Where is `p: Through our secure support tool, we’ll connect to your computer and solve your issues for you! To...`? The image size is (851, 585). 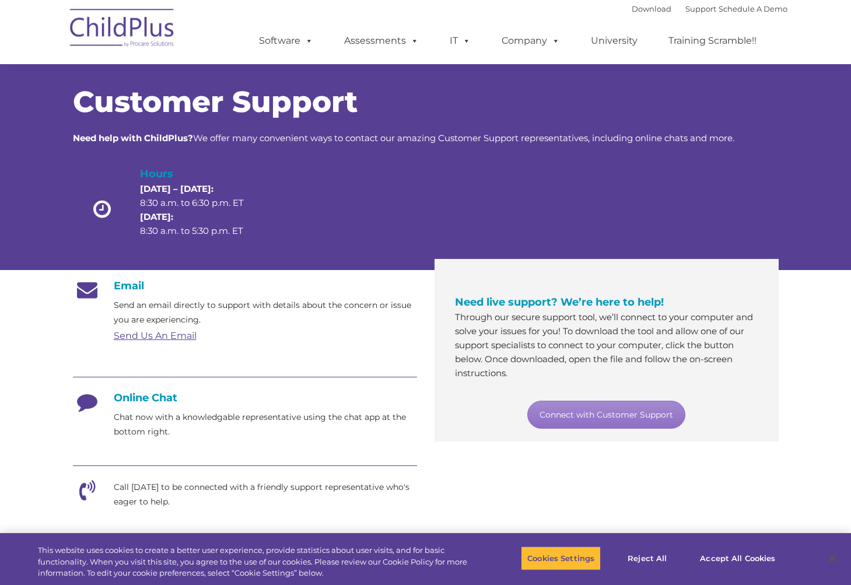
p: Through our secure support tool, we’ll connect to your computer and solve your issues for you! To... is located at coordinates (606, 345).